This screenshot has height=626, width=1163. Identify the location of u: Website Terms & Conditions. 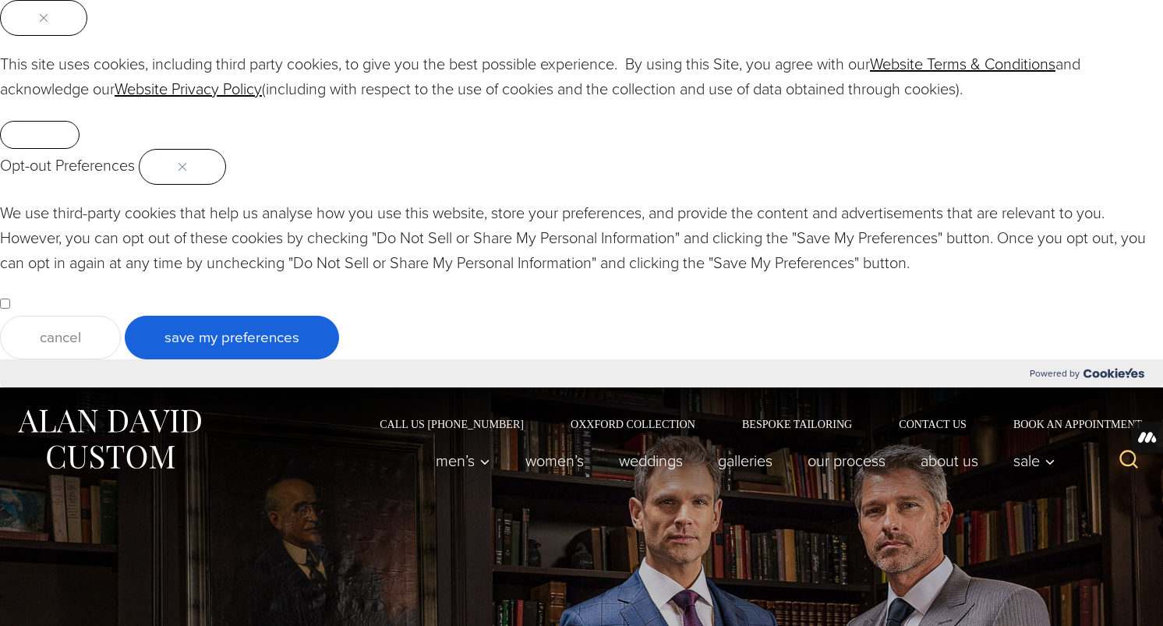
(963, 64).